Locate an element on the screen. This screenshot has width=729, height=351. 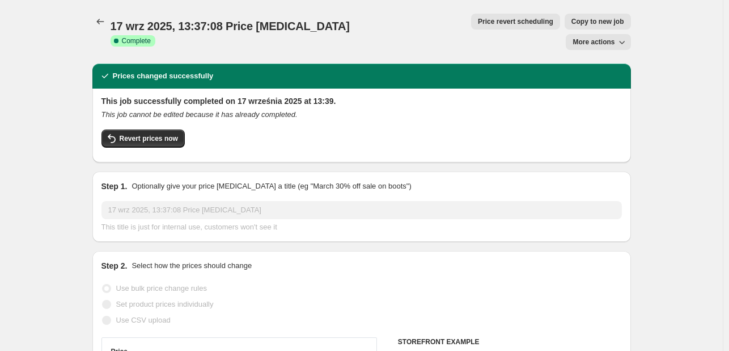
span: More actions is located at coordinates (594, 42).